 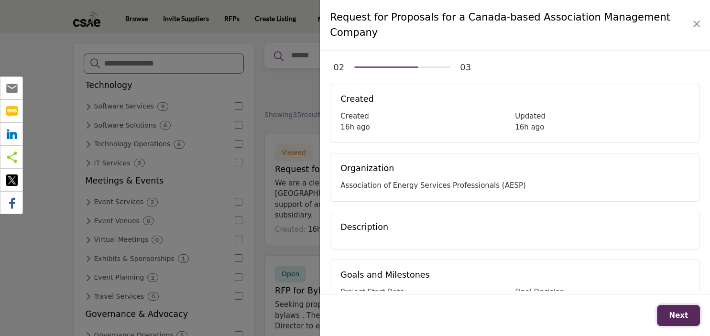 What do you see at coordinates (339, 67) in the screenshot?
I see `div: 02` at bounding box center [339, 67].